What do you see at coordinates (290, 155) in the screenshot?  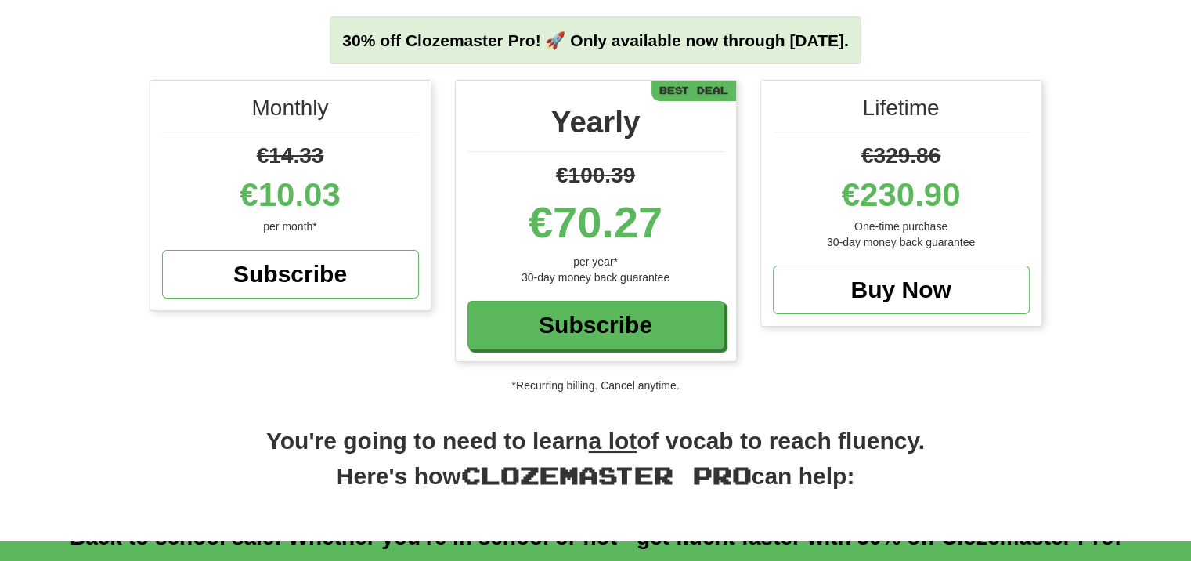 I see `span: €14.33` at bounding box center [290, 155].